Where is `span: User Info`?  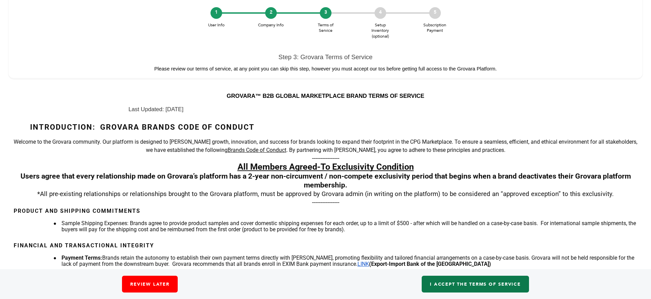
span: User Info is located at coordinates (216, 25).